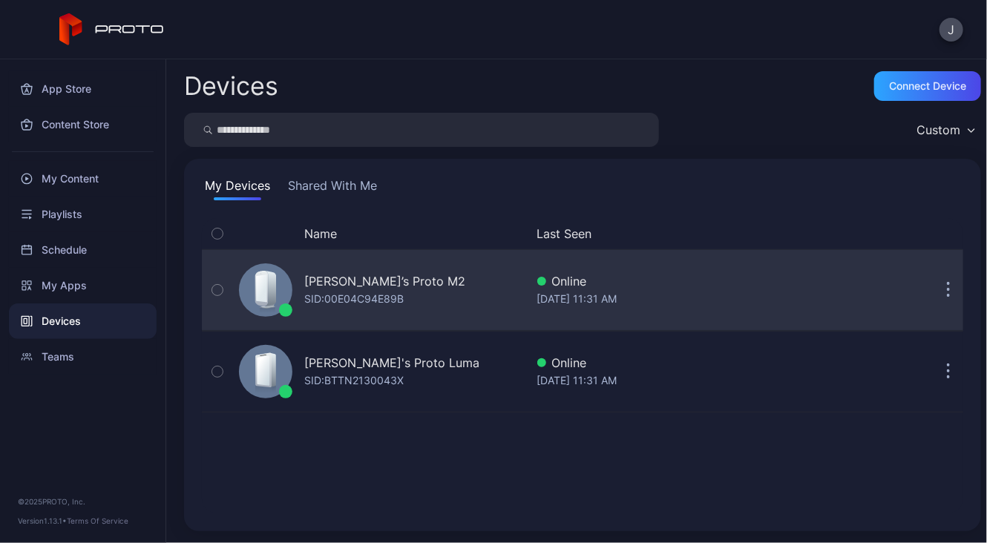 The image size is (987, 543). Describe the element at coordinates (82, 321) in the screenshot. I see `div: Devices` at that location.